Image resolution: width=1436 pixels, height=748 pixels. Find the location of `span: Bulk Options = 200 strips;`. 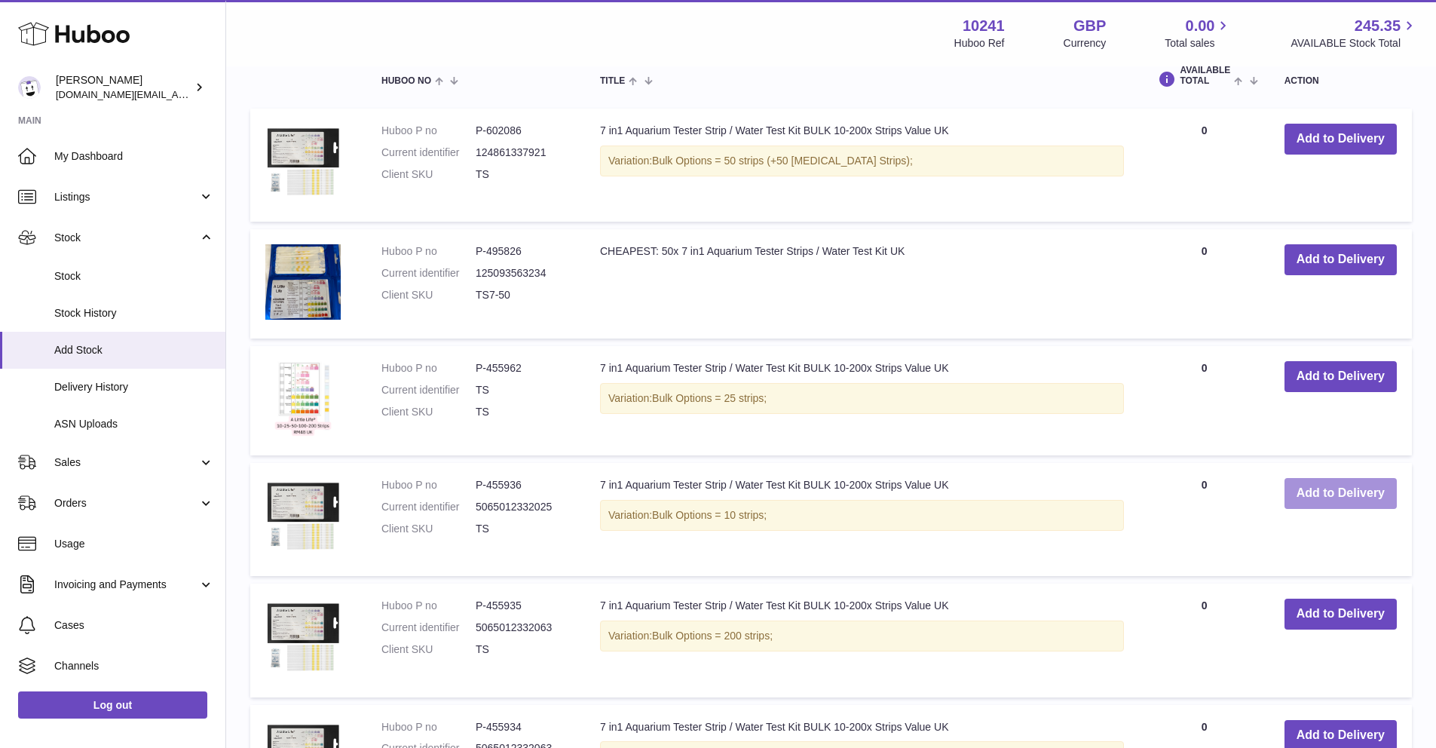

span: Bulk Options = 200 strips; is located at coordinates (712, 636).